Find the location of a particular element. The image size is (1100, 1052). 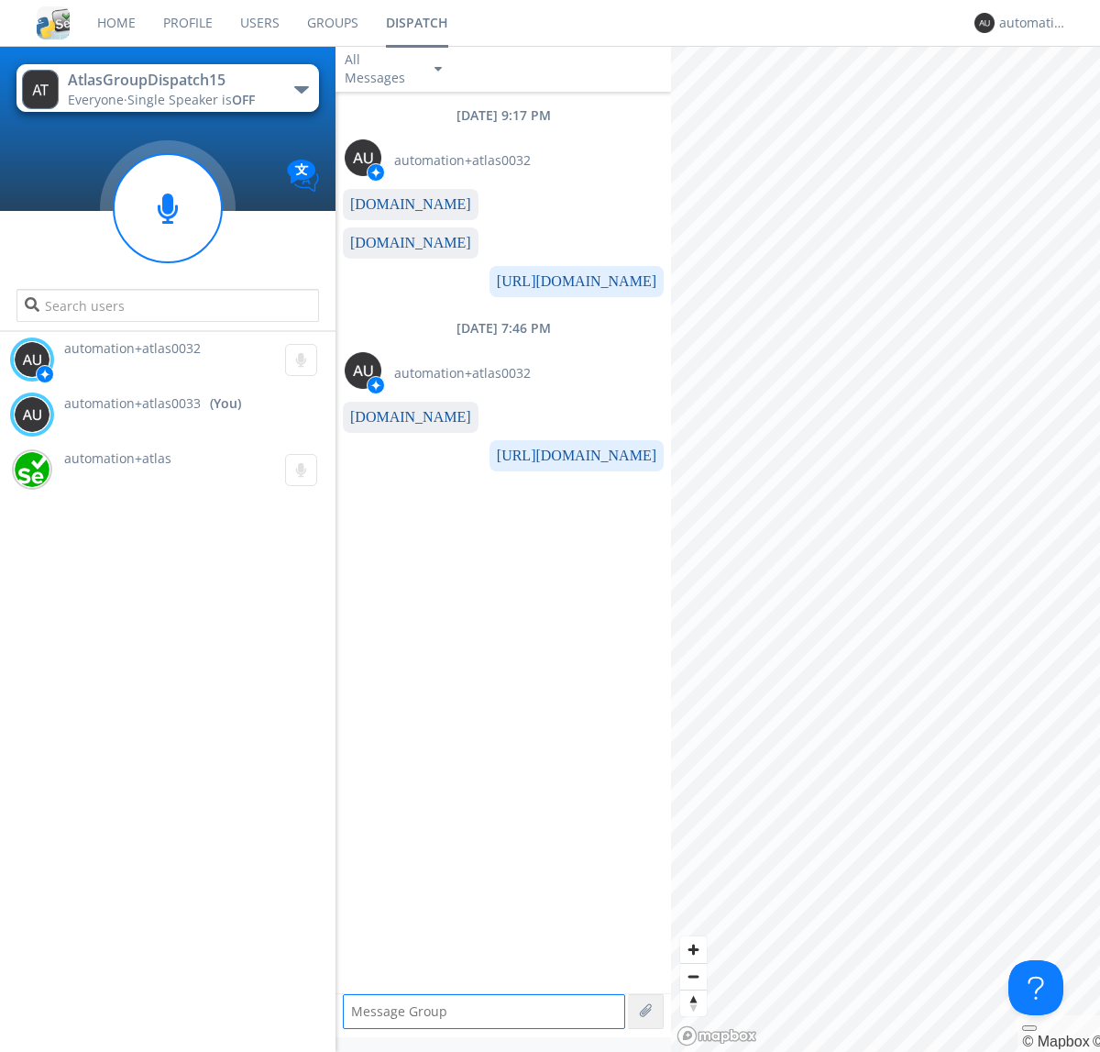

button: AtlasGroupDispatch15Everyone·Single Speaker isOFF is located at coordinates (167, 88).